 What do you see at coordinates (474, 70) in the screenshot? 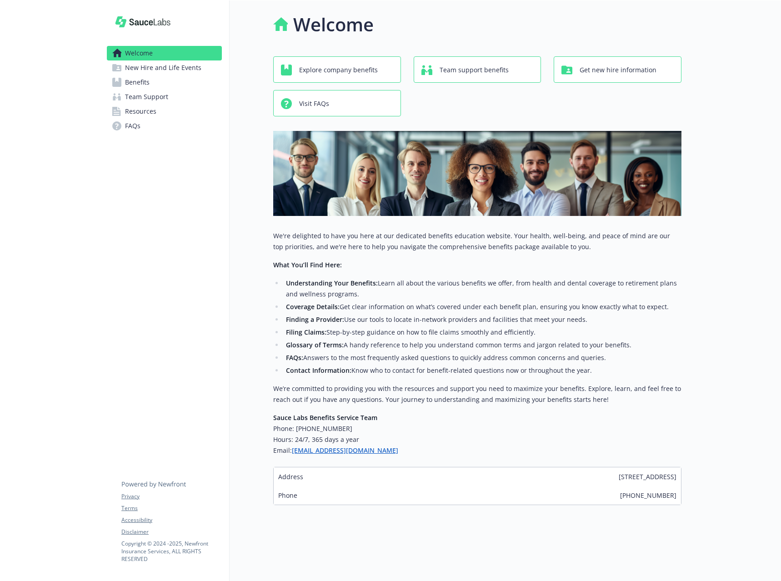
I see `span: Team support benefits` at bounding box center [474, 70].